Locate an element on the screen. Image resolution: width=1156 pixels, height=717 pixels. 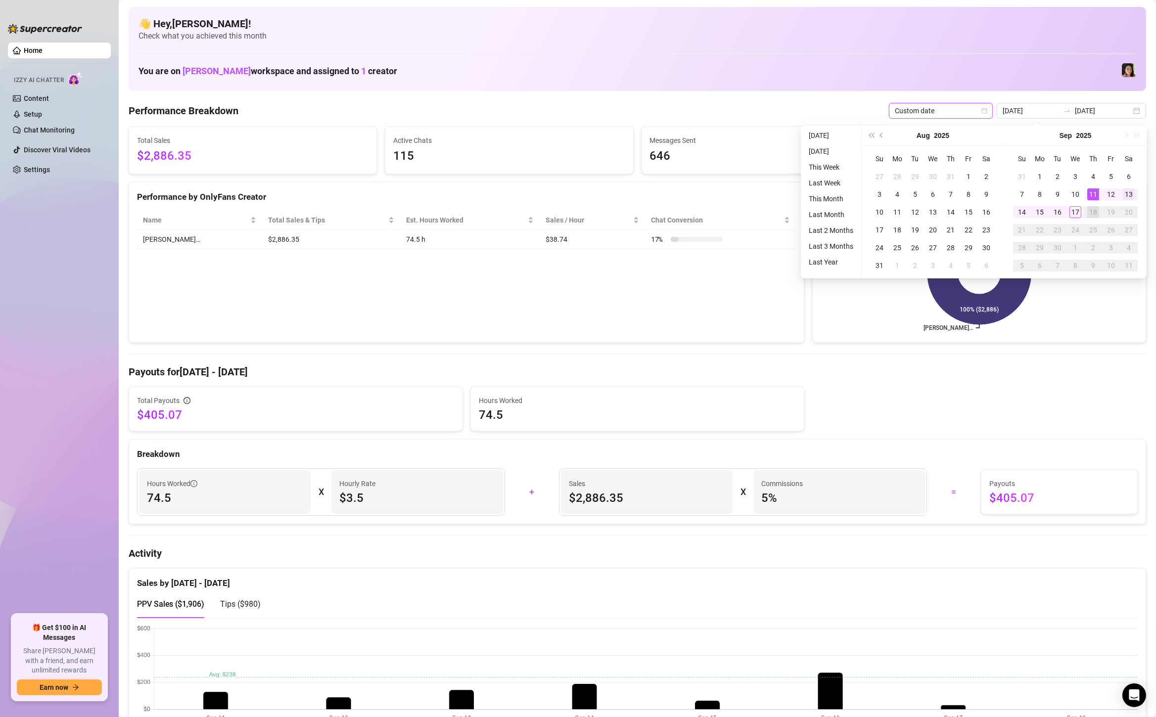
td: 2025-10-04 is located at coordinates (1129, 248).